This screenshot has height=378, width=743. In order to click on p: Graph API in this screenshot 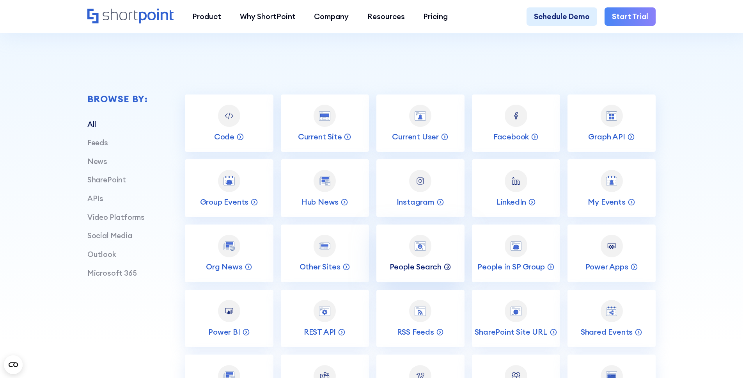, I will do `click(606, 136)`.